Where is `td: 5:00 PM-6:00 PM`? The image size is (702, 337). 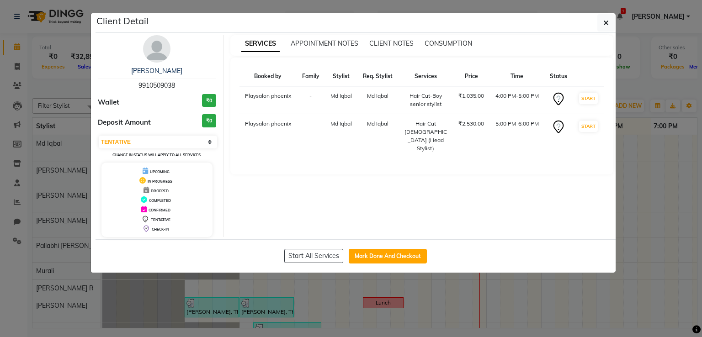 td: 5:00 PM-6:00 PM is located at coordinates (516, 136).